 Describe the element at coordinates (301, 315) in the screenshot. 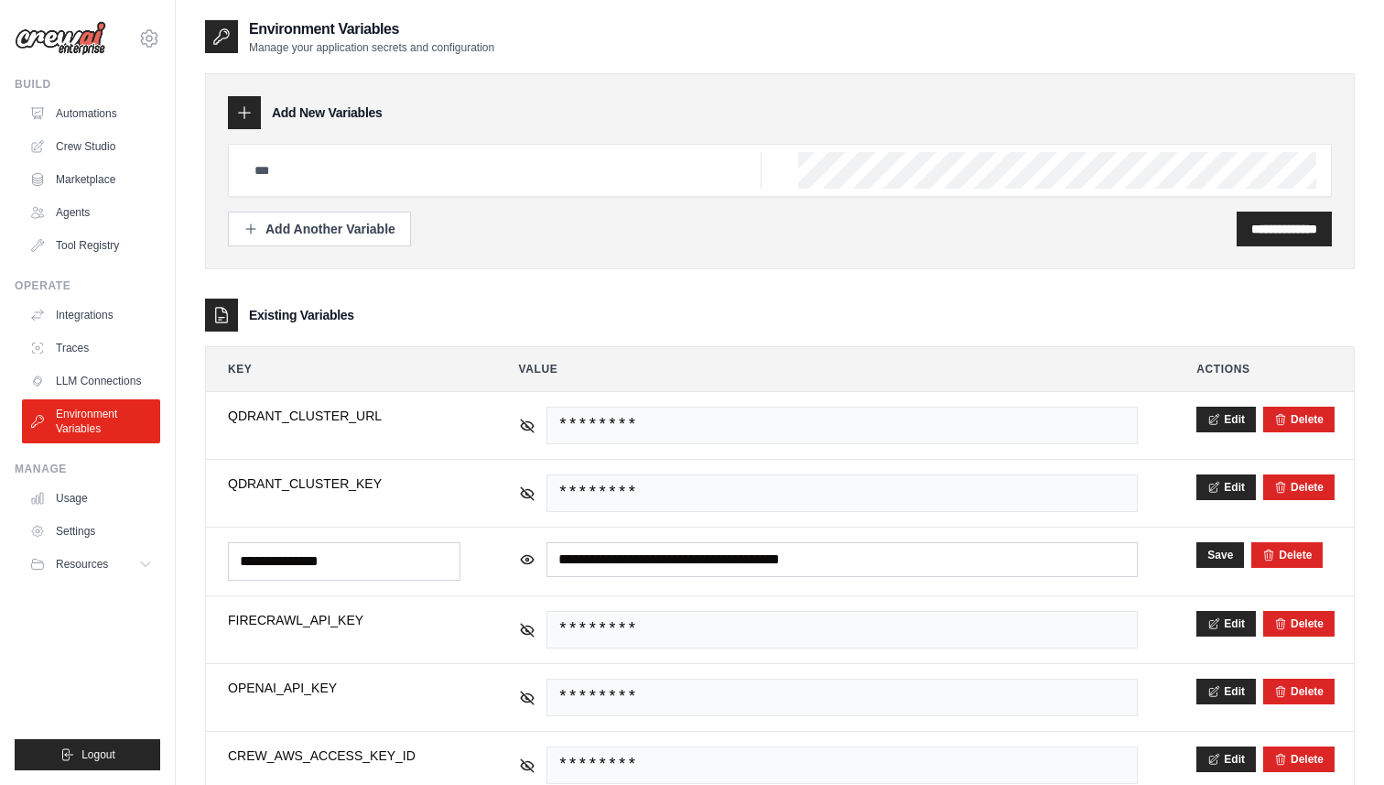

I see `h3: Existing Variables` at that location.